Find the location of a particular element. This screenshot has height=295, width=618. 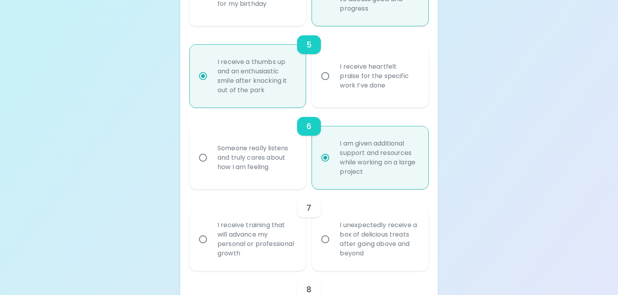

h6: 5 is located at coordinates (309, 45).